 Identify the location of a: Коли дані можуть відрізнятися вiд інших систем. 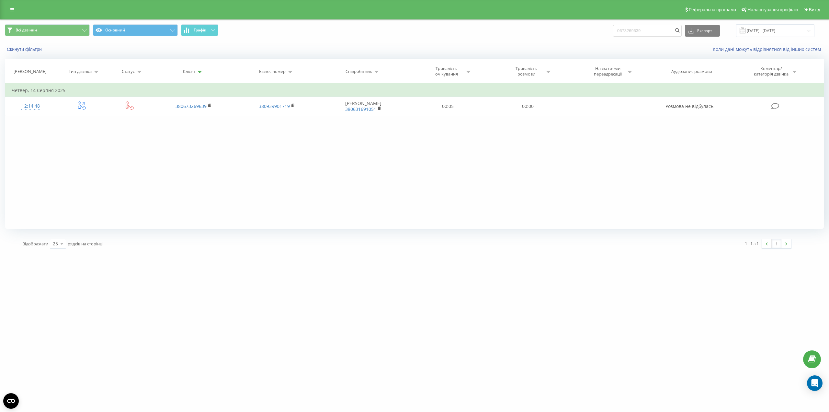
(768, 49).